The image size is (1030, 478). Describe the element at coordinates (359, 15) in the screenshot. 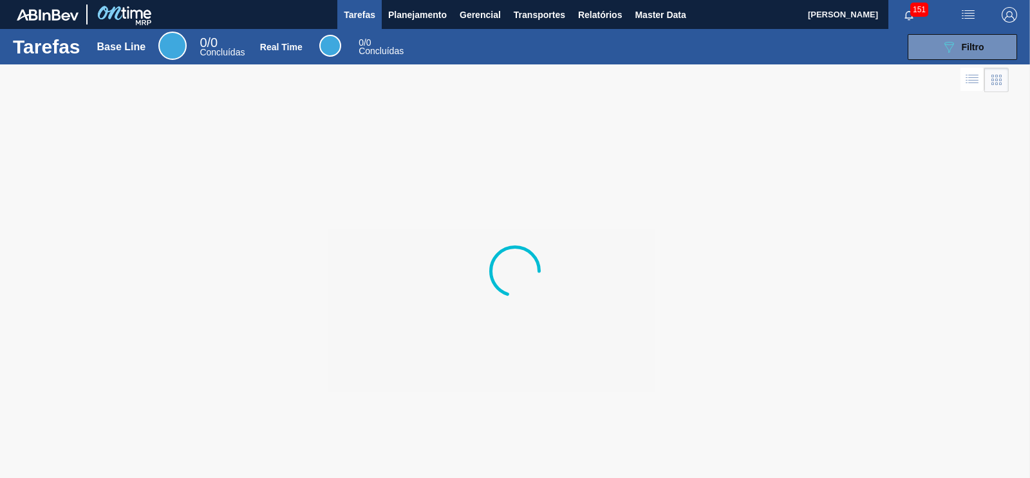

I see `span: Tarefas` at that location.